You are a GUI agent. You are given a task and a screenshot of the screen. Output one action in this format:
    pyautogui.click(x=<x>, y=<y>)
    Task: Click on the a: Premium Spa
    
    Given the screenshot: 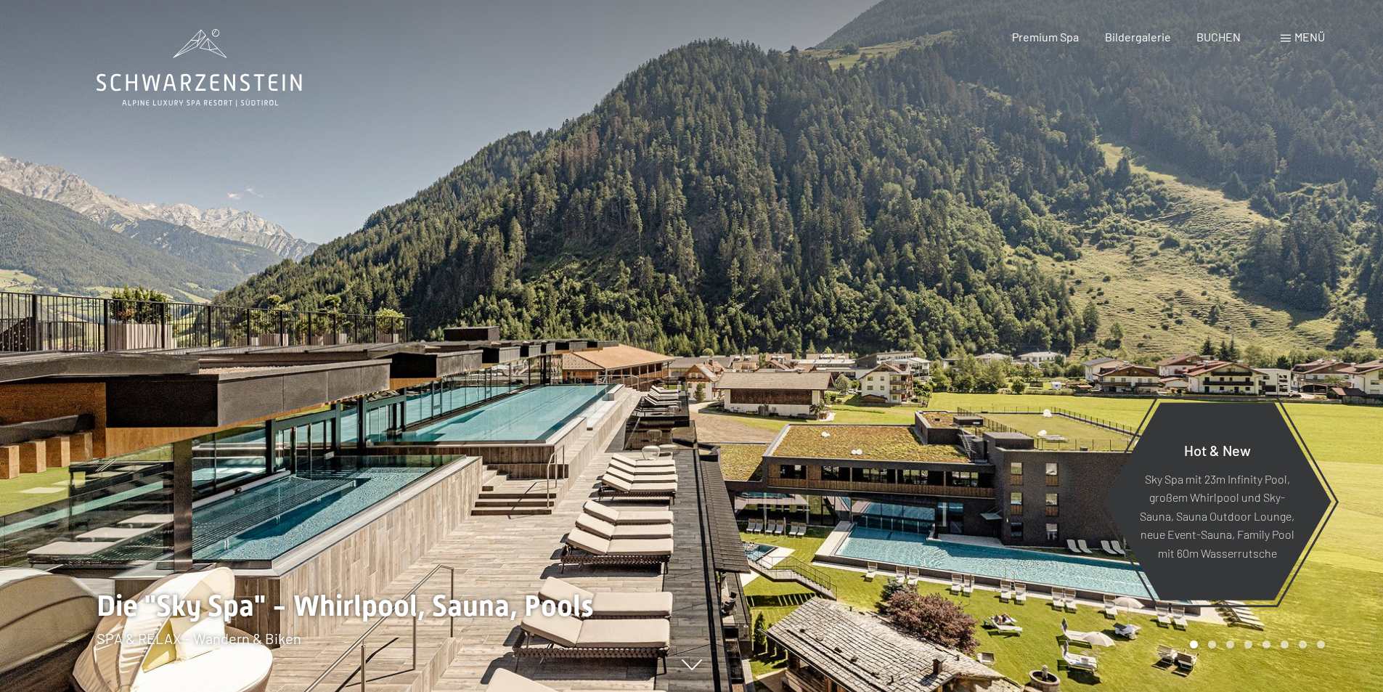 What is the action you would take?
    pyautogui.click(x=1045, y=36)
    